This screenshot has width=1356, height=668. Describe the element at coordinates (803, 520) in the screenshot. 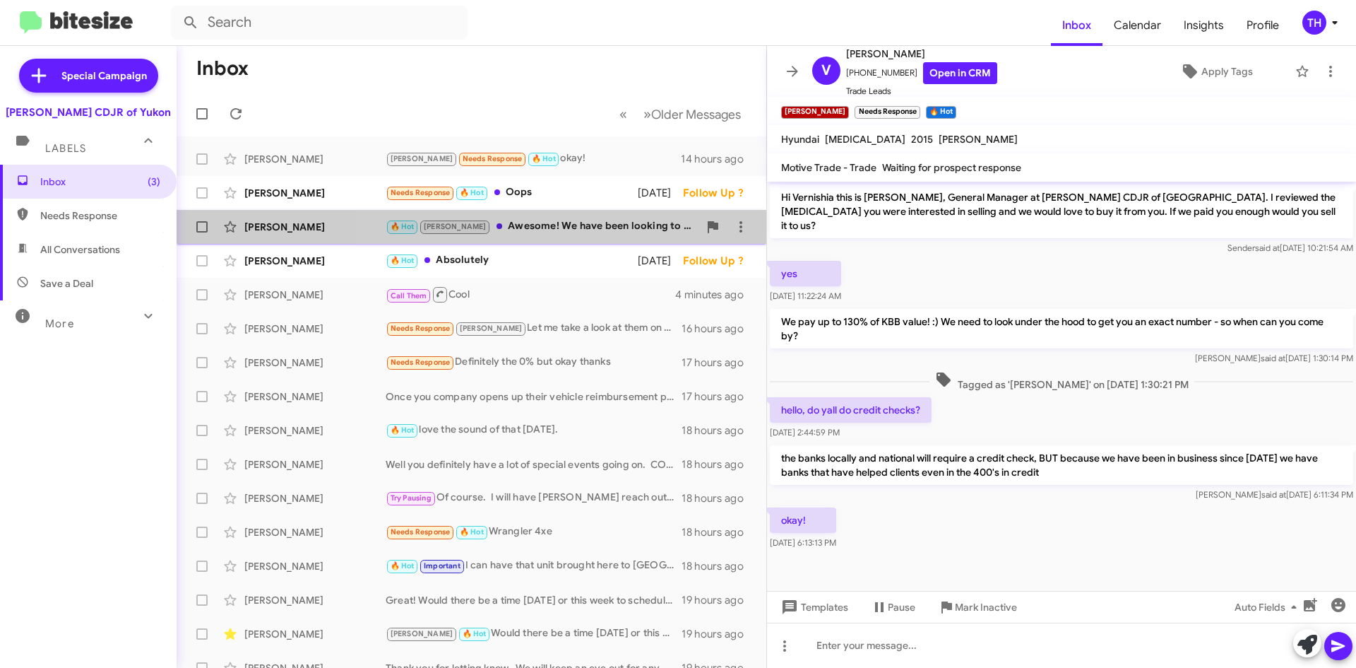

I see `p: okay!` at that location.